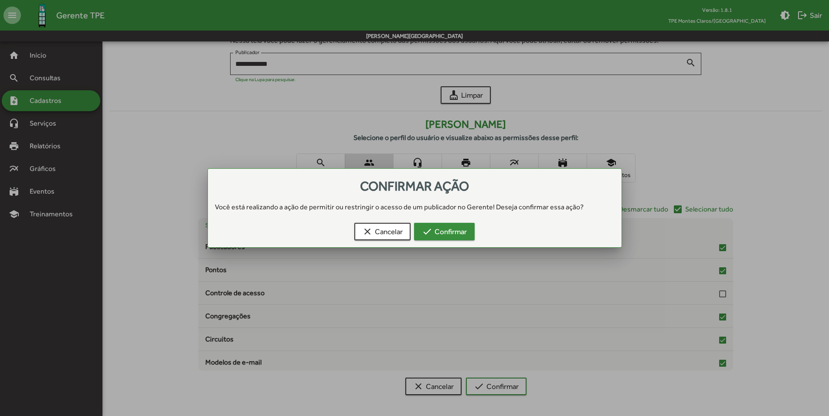 This screenshot has height=416, width=829. What do you see at coordinates (444, 231) in the screenshot?
I see `button: Confirmar` at bounding box center [444, 231].